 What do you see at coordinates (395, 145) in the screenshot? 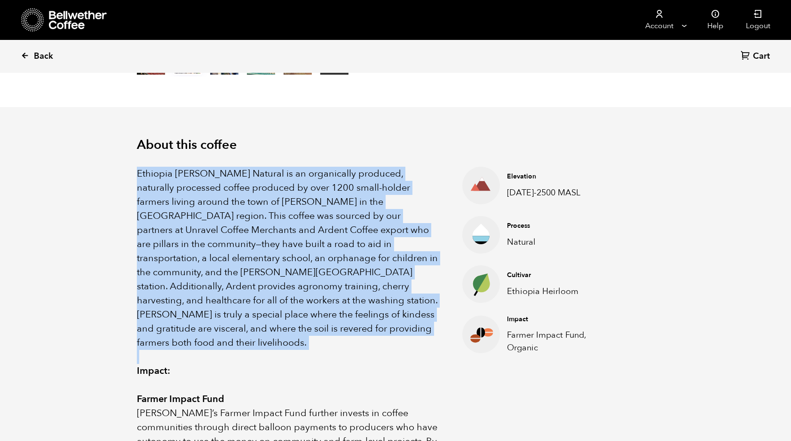
I see `h2: About this coffee` at bounding box center [395, 145].